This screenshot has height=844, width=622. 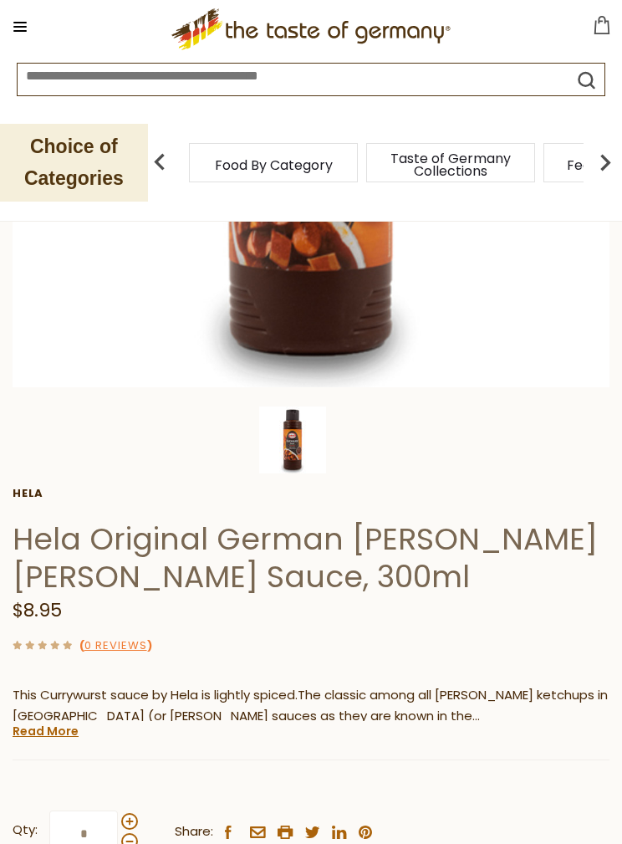 I want to click on span: Share:, so click(x=194, y=831).